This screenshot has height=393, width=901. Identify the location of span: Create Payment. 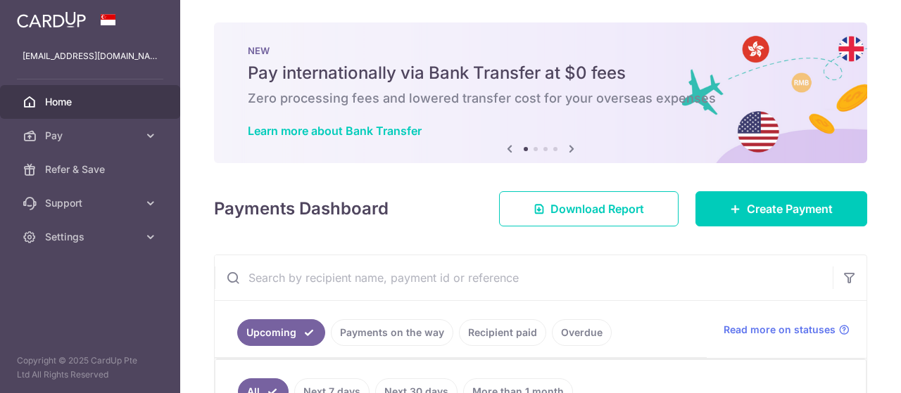
(790, 209).